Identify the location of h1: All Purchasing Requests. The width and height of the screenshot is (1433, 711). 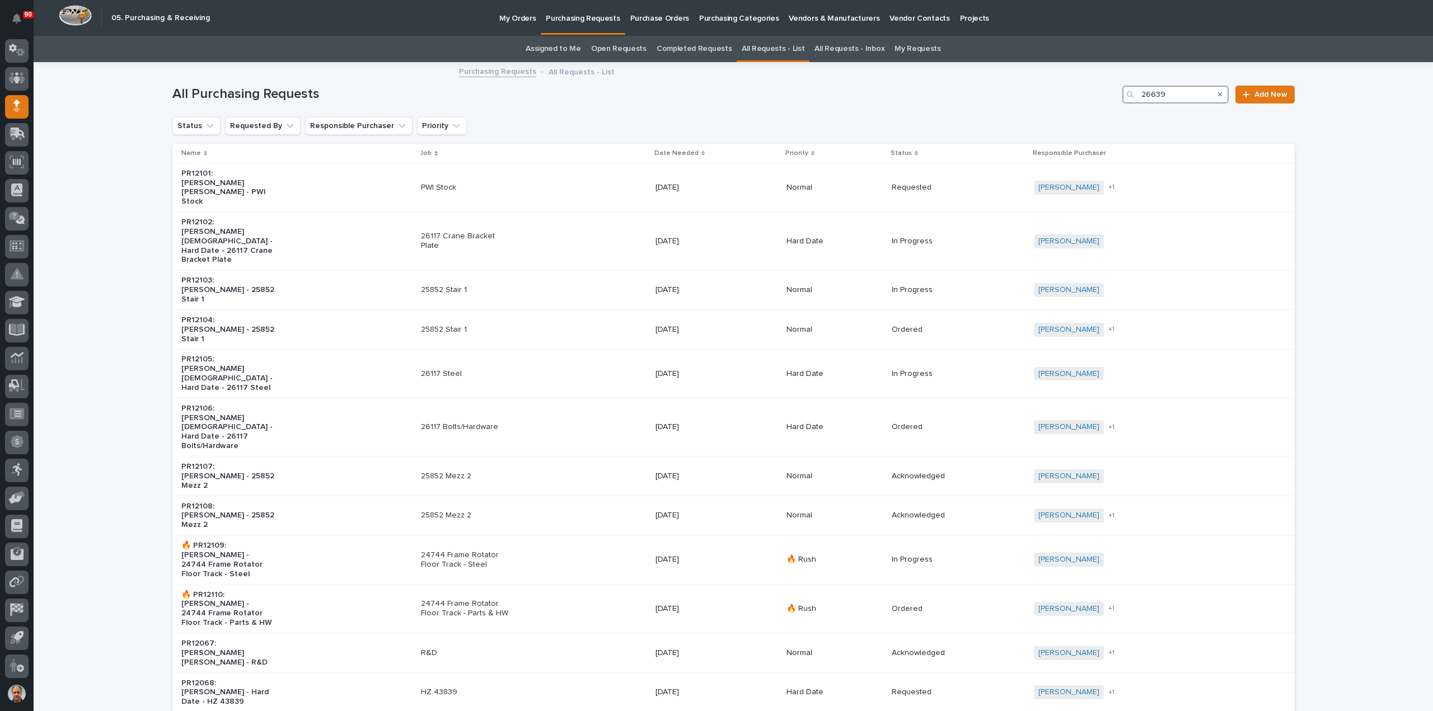
(645, 94).